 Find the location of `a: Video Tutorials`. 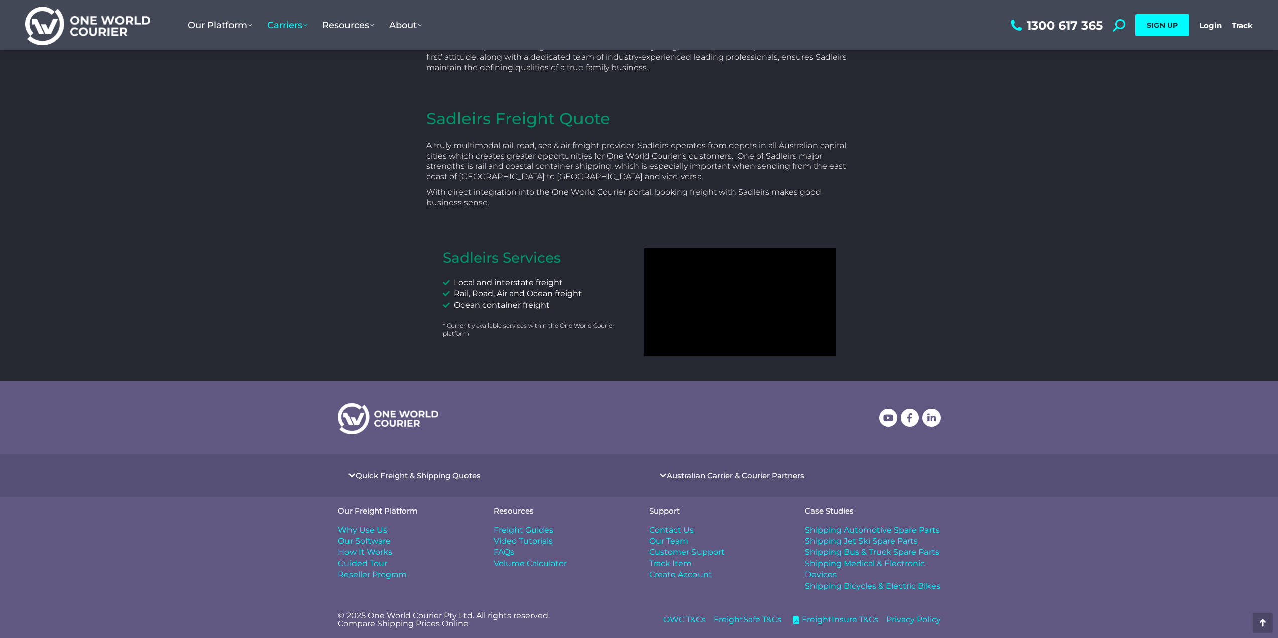

a: Video Tutorials is located at coordinates (561, 541).